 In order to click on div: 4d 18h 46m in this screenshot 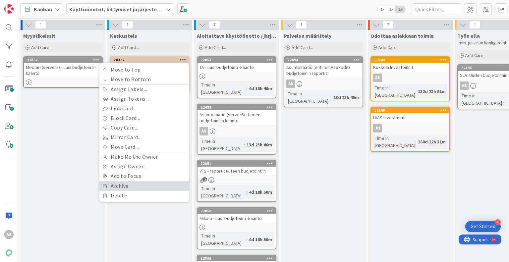, I will do `click(261, 88)`.